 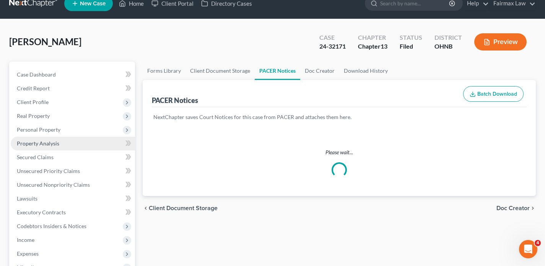 What do you see at coordinates (73, 143) in the screenshot?
I see `a: Property Analysis` at bounding box center [73, 143].